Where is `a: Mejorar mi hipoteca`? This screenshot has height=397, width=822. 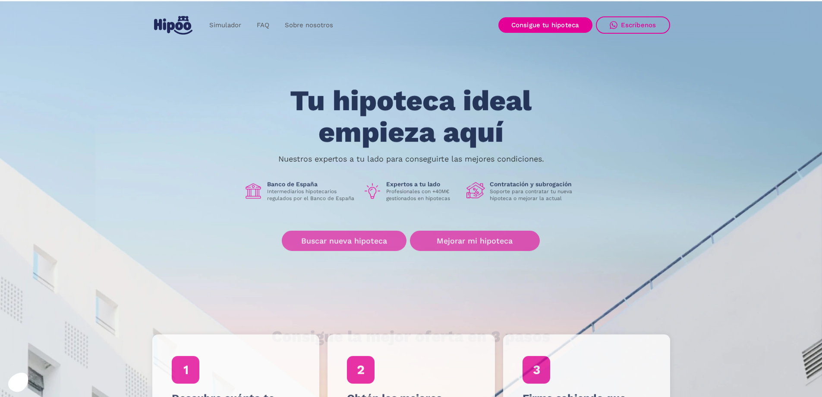
a: Mejorar mi hipoteca is located at coordinates (475, 240).